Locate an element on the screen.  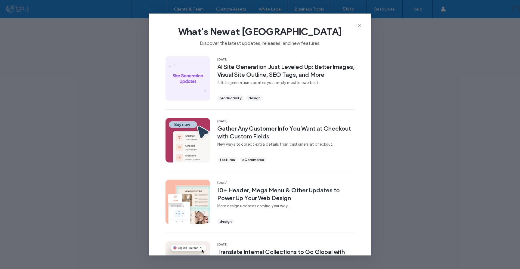
span: eCommerce is located at coordinates (253, 160).